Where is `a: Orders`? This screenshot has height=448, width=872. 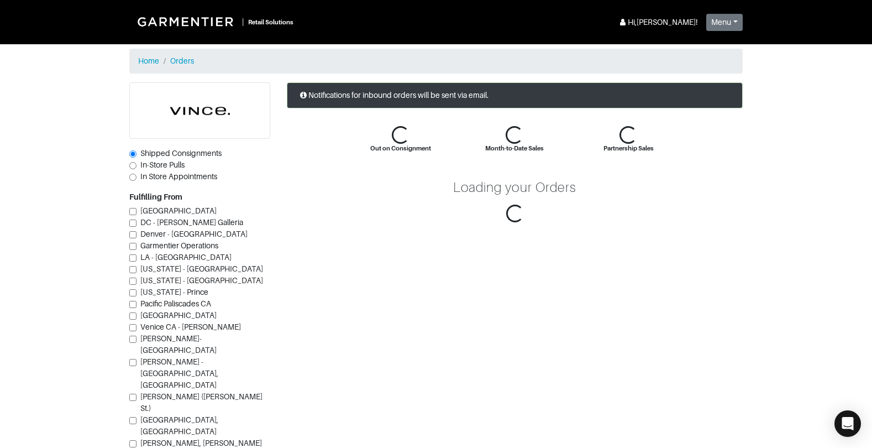
a: Orders is located at coordinates (182, 61).